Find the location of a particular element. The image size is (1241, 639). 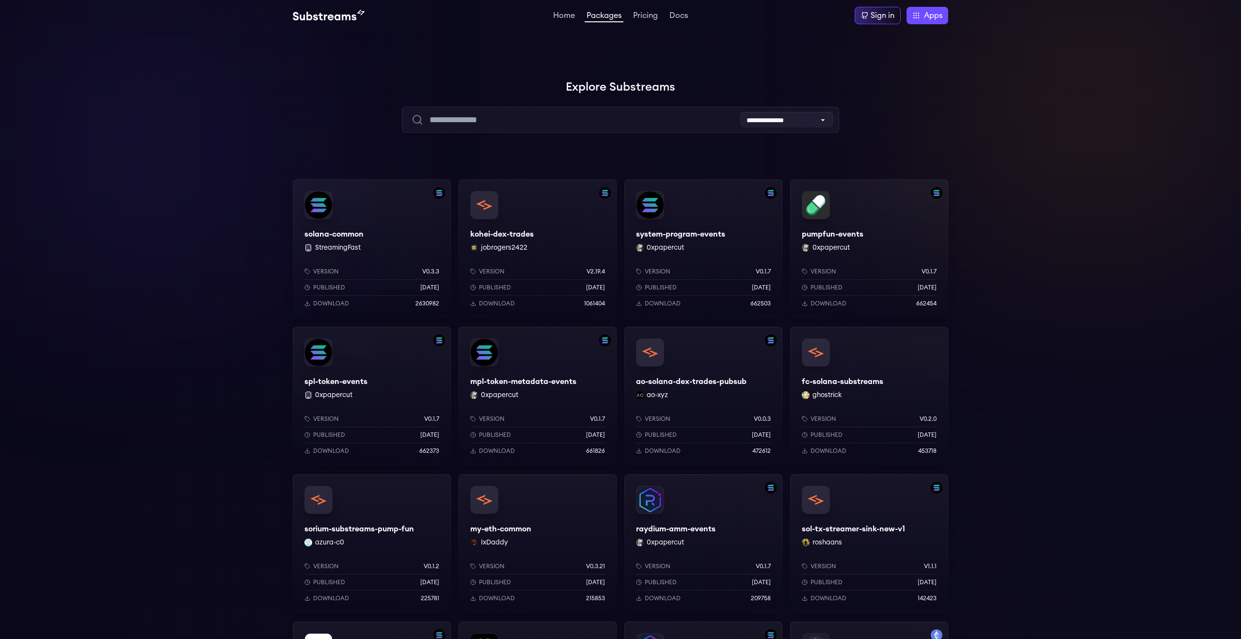

a: Filter by solana networksol-tx-streamer-sink-new-v1sol-tx-streamer-sink-new-v1roshaans roshaansVe... is located at coordinates (869, 544).